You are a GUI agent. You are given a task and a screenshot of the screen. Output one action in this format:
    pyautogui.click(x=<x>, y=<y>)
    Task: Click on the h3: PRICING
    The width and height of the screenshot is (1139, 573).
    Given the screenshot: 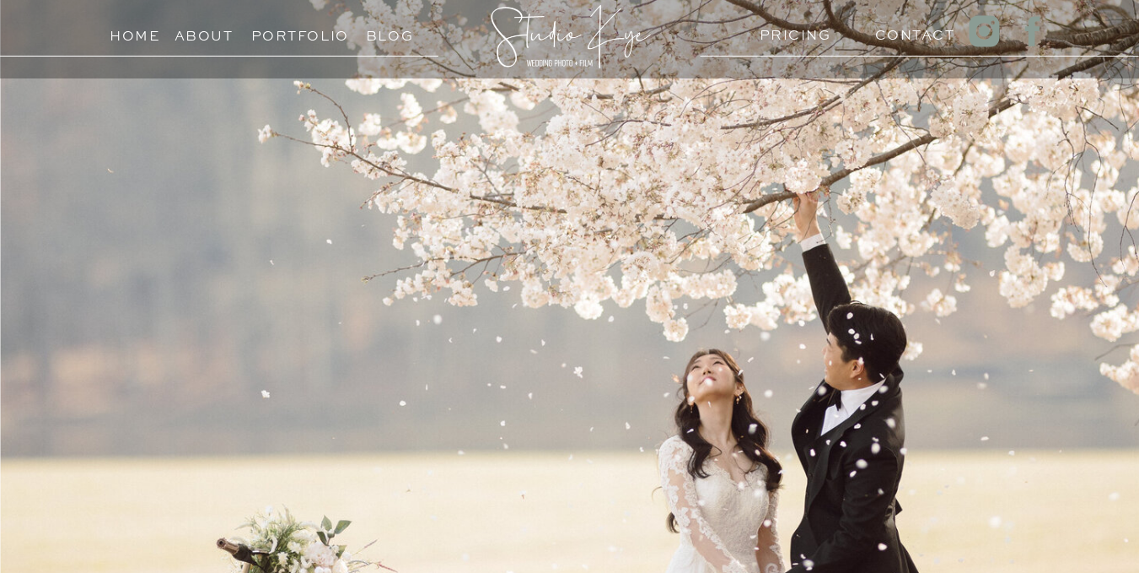 What is the action you would take?
    pyautogui.click(x=792, y=30)
    